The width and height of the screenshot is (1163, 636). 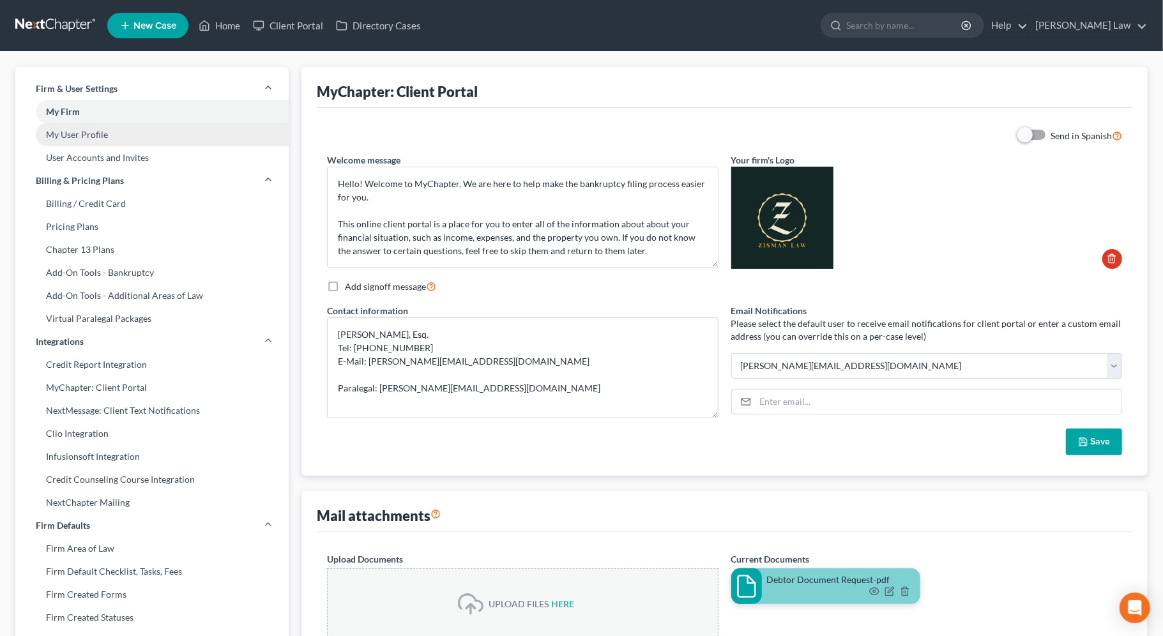 I want to click on span: Add signoff message, so click(x=385, y=286).